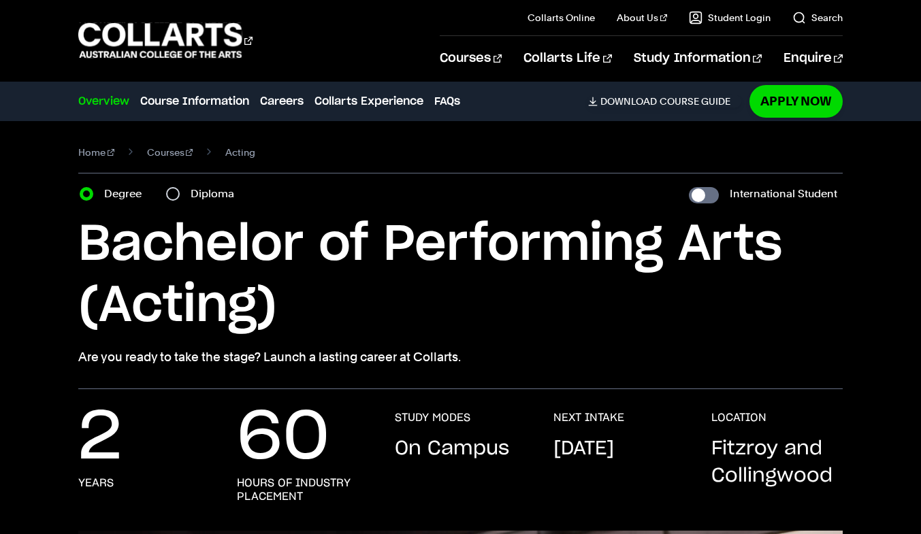 The image size is (921, 534). What do you see at coordinates (561, 18) in the screenshot?
I see `a: Collarts Online` at bounding box center [561, 18].